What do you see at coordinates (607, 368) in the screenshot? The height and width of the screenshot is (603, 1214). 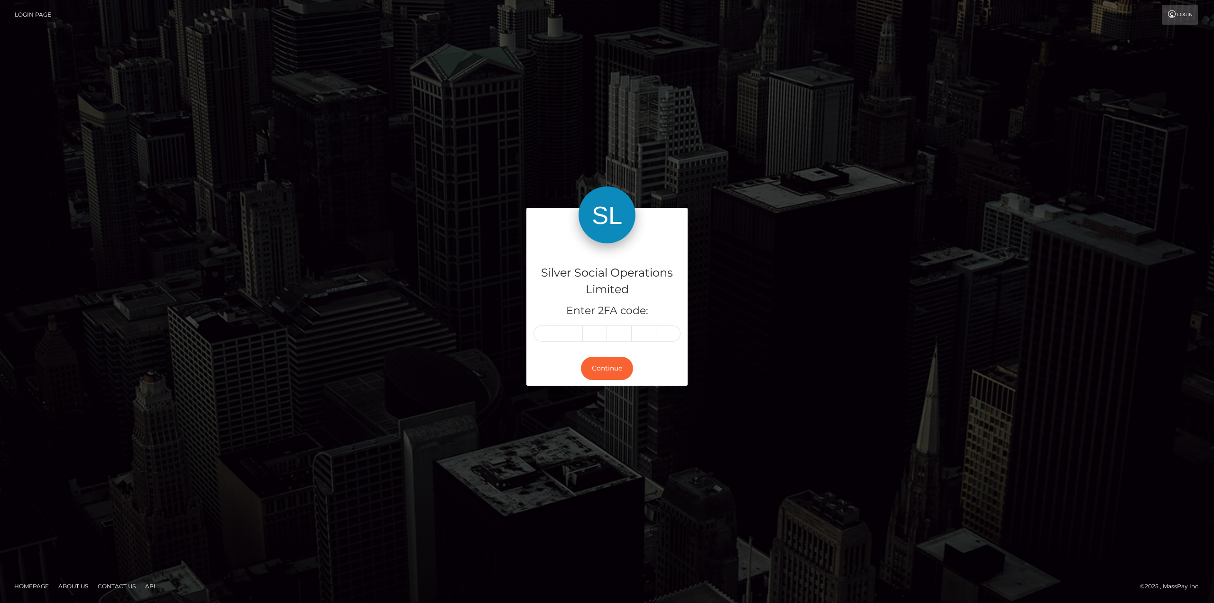 I see `button: Continue` at bounding box center [607, 368].